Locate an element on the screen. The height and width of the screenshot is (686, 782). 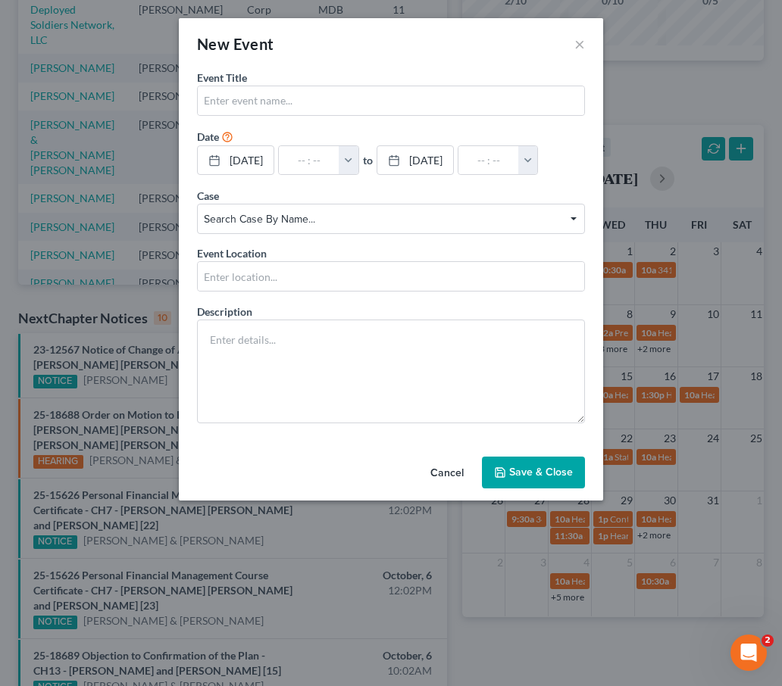
input: Enter event name... is located at coordinates (391, 101).